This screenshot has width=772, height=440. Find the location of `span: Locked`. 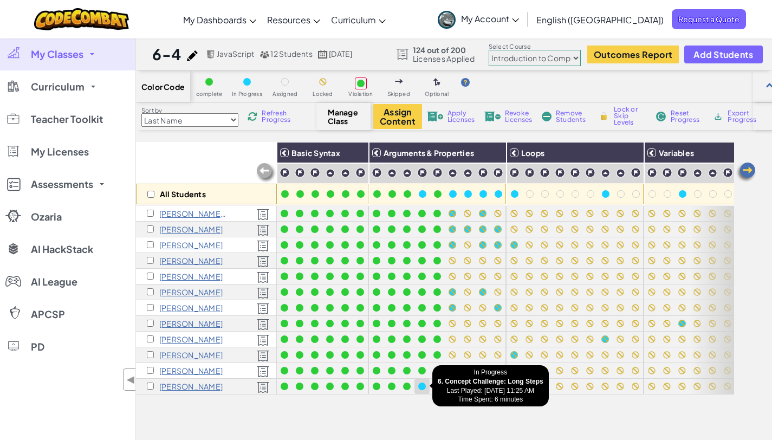

span: Locked is located at coordinates (322, 94).